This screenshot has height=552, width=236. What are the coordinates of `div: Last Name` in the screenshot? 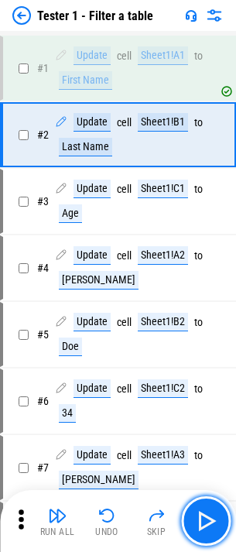 It's located at (85, 147).